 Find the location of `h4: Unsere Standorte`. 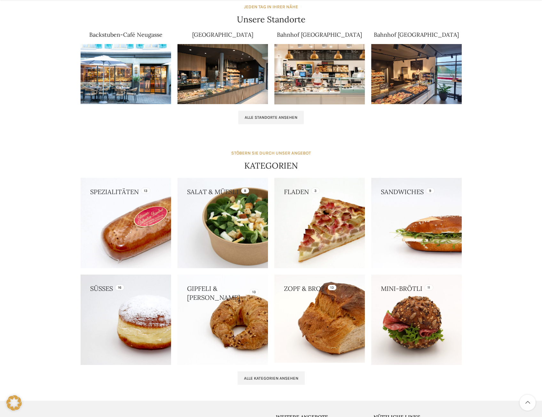

h4: Unsere Standorte is located at coordinates (271, 19).